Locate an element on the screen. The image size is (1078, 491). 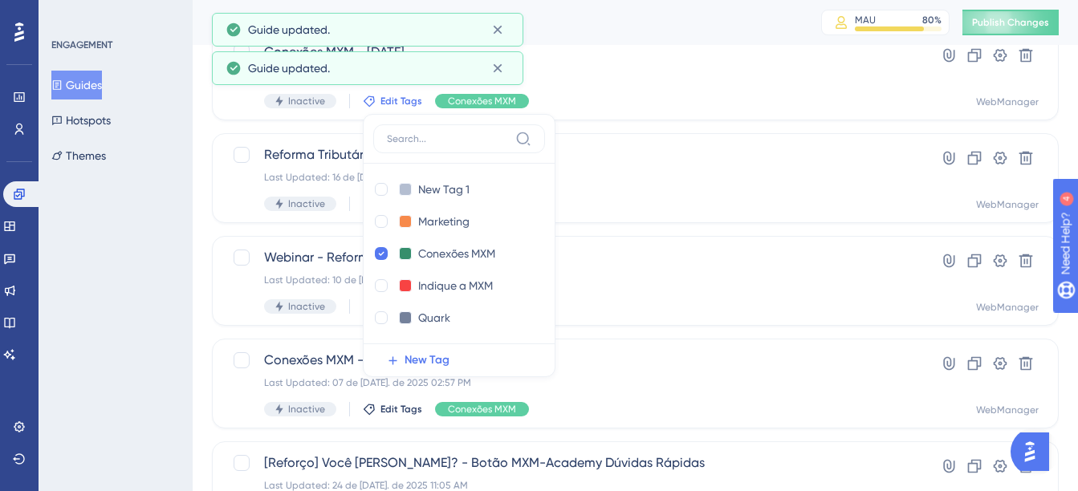
button: New Tag is located at coordinates (464, 360).